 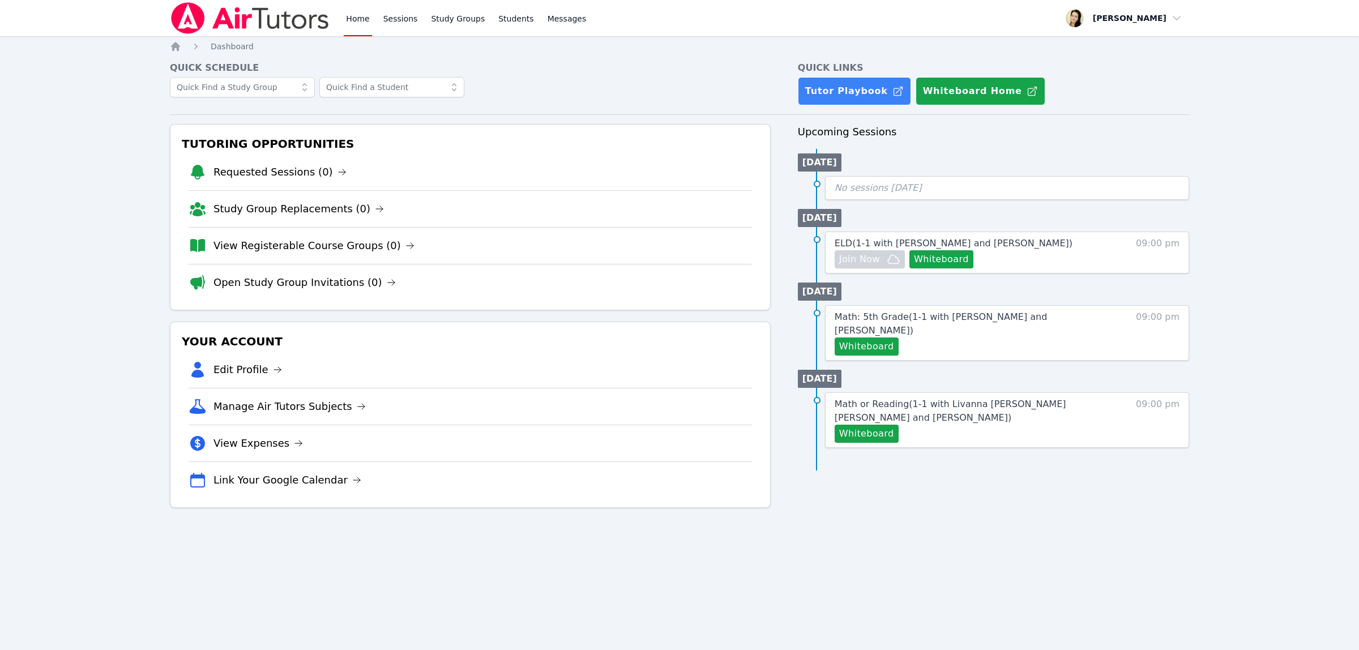 What do you see at coordinates (232, 46) in the screenshot?
I see `span: Dashboard` at bounding box center [232, 46].